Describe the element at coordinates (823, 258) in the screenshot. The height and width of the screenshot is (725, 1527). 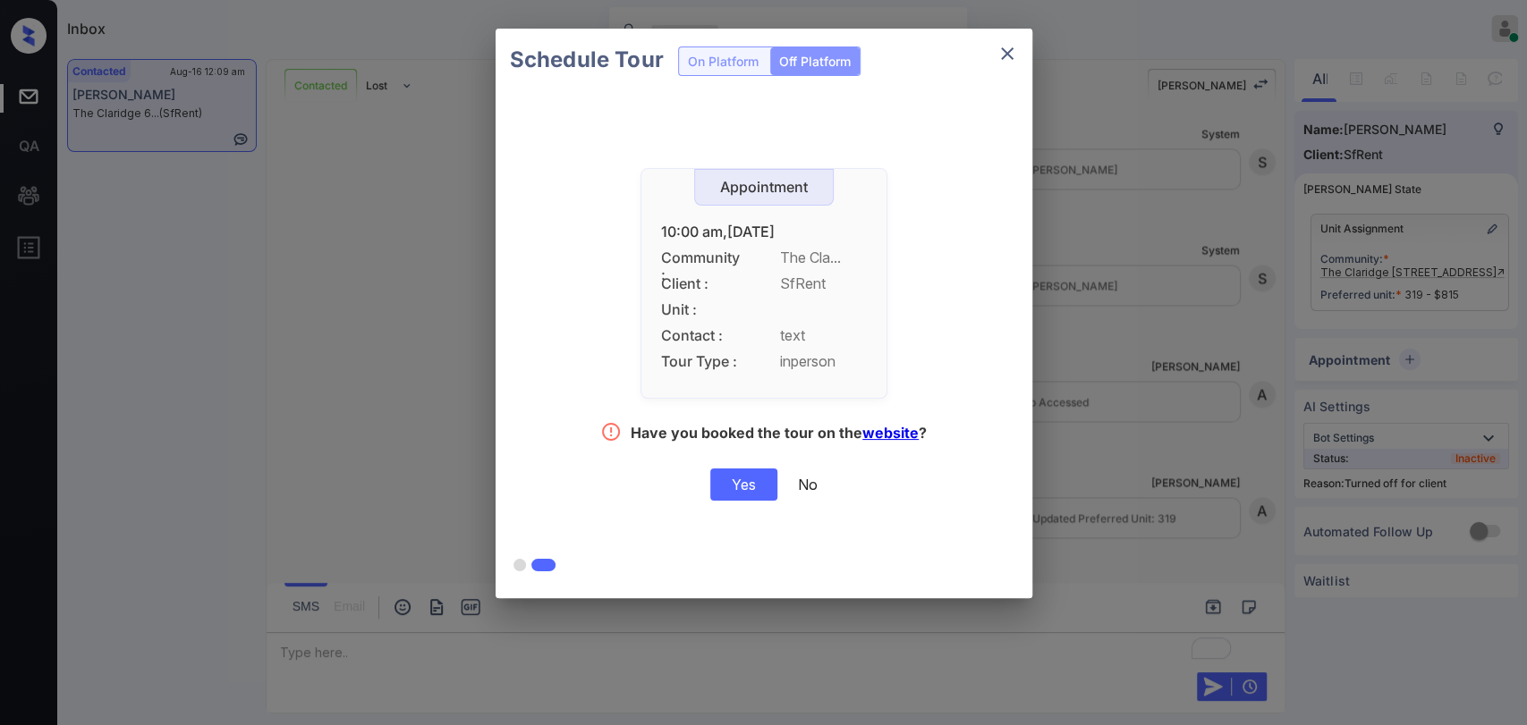
I see `span: The Cla...` at that location.